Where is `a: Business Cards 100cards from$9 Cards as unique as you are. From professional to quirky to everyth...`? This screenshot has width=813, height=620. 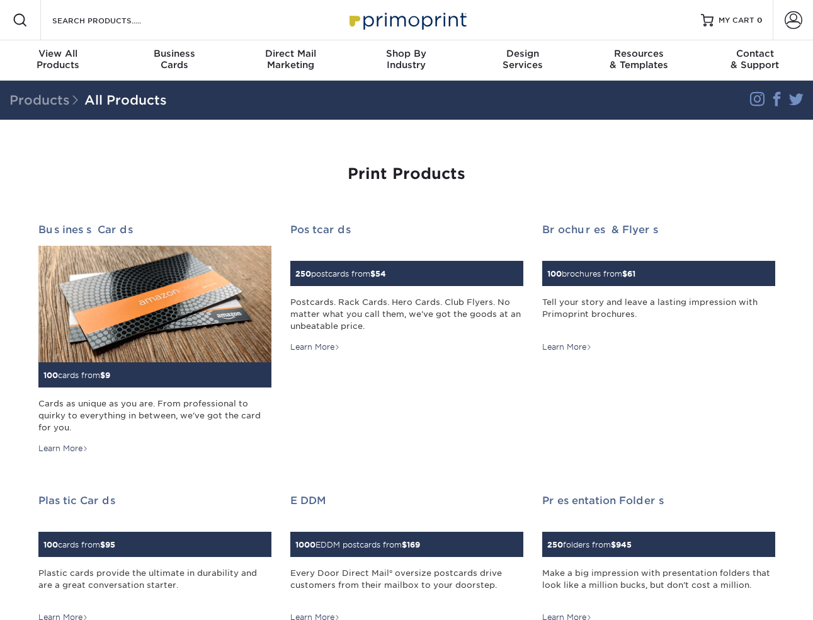
a: Business Cards 100cards from$9 Cards as unique as you are. From professional to quirky to everyth... is located at coordinates (155, 339).